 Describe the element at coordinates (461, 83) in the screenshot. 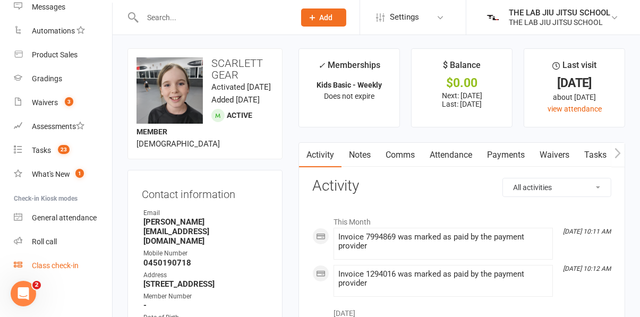

I see `div: $0.00` at that location.